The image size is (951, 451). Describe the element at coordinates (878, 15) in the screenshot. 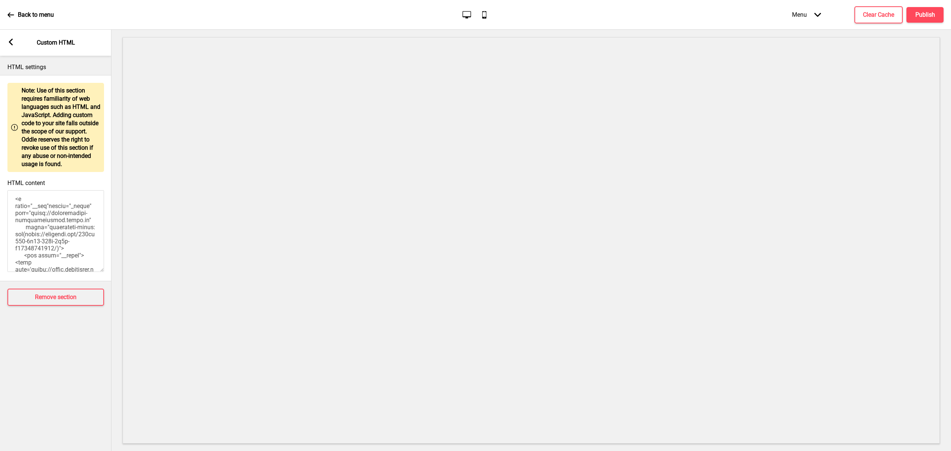

I see `h4: Clear Cache` at that location.